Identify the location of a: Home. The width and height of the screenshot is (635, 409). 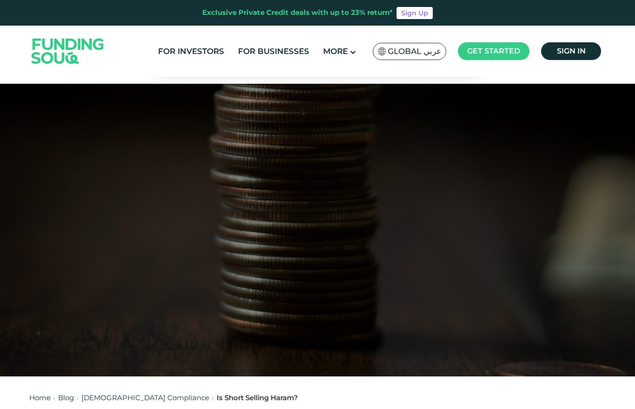
(40, 397).